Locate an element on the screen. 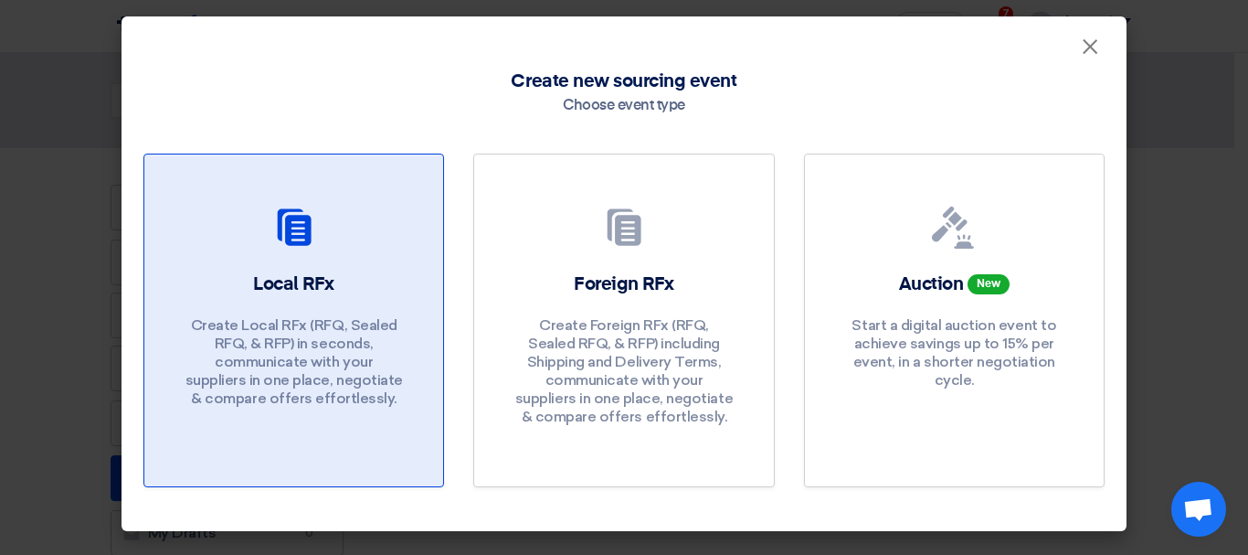 Image resolution: width=1248 pixels, height=555 pixels. h2: Foreign RFx is located at coordinates (624, 284).